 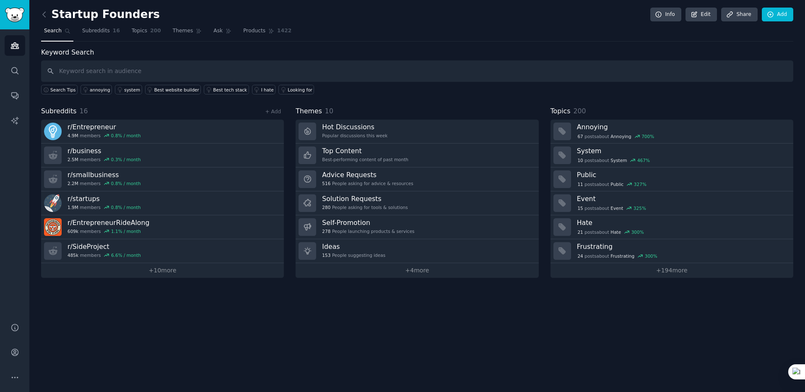 I want to click on a: r/Entrepreneur4.9Mmembers0.8% / month, so click(x=162, y=131).